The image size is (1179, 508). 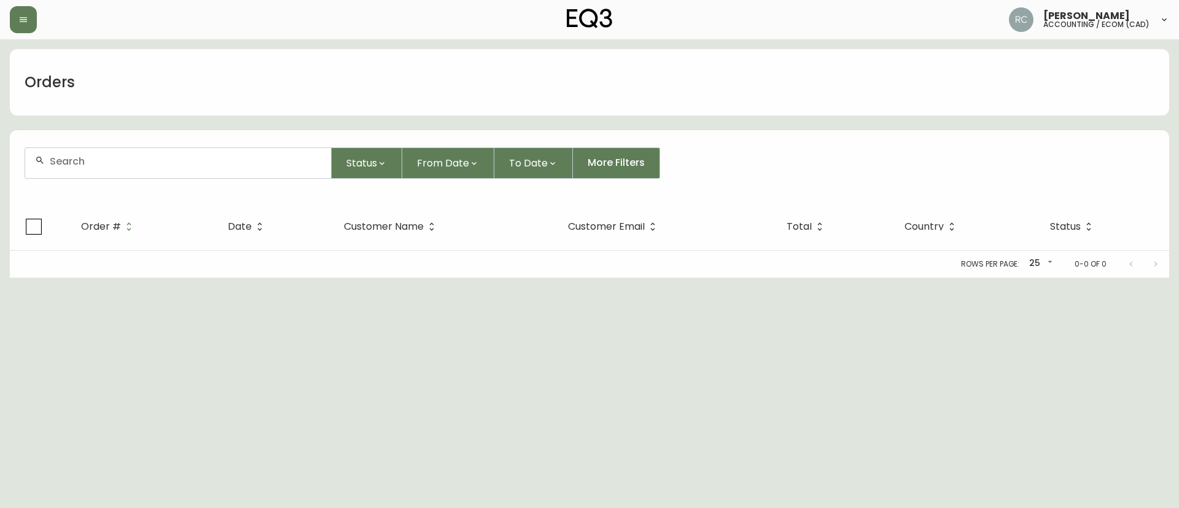 What do you see at coordinates (616, 163) in the screenshot?
I see `button: More Filters` at bounding box center [616, 163].